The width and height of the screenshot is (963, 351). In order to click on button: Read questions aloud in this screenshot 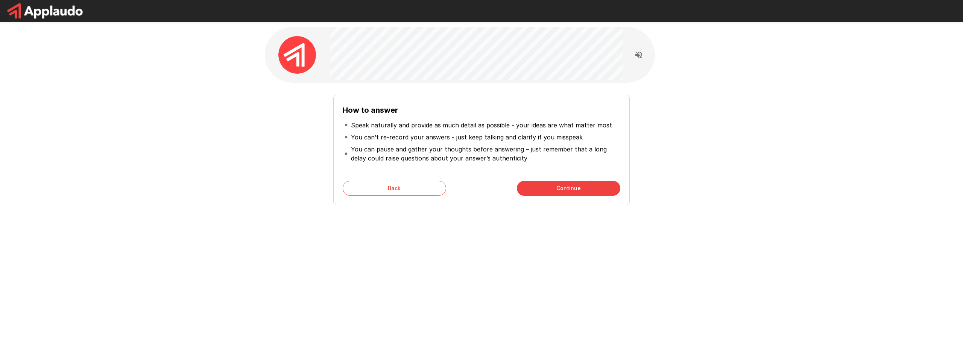, I will do `click(639, 55)`.